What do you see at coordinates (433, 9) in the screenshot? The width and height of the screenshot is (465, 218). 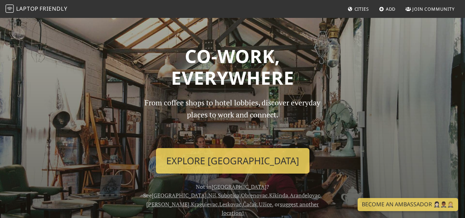 I see `span: Join Community` at bounding box center [433, 9].